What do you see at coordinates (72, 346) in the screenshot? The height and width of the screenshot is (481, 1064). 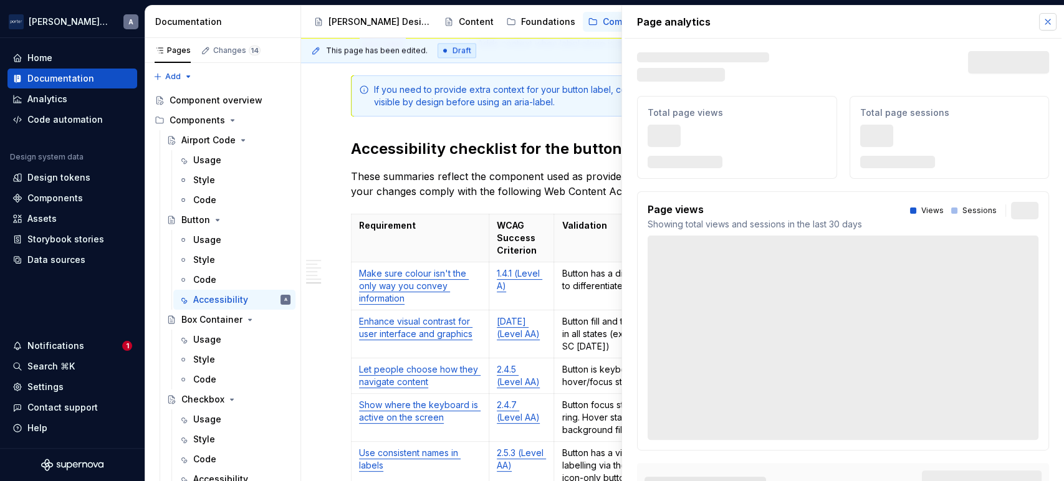 I see `button: Notifications1` at bounding box center [72, 346].